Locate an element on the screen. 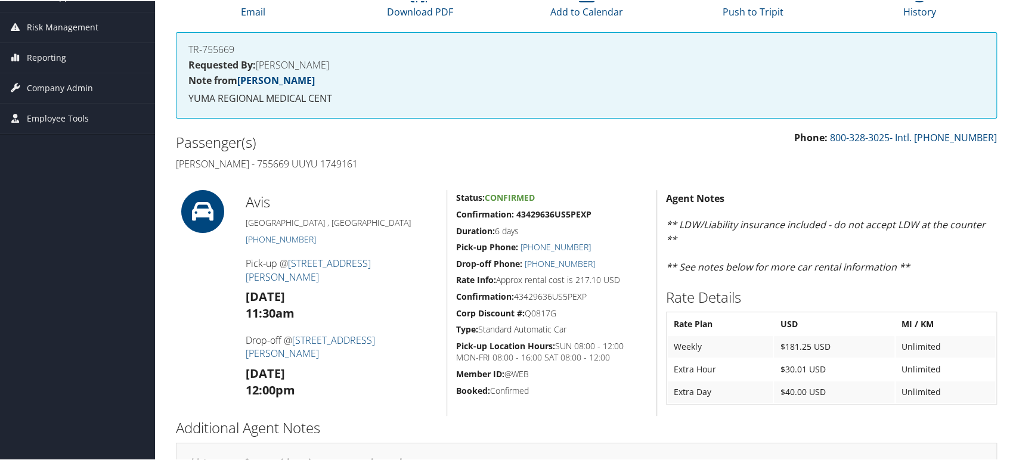 Image resolution: width=1013 pixels, height=460 pixels. th: Rate Plan is located at coordinates (721, 323).